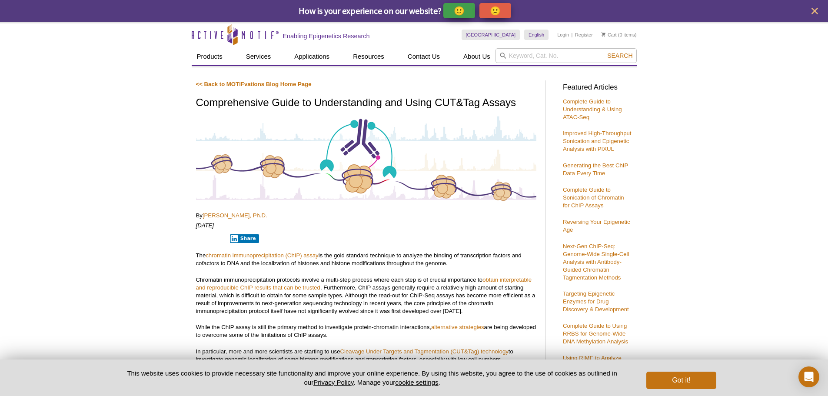 This screenshot has width=828, height=396. What do you see at coordinates (368, 56) in the screenshot?
I see `a: Resources` at bounding box center [368, 56].